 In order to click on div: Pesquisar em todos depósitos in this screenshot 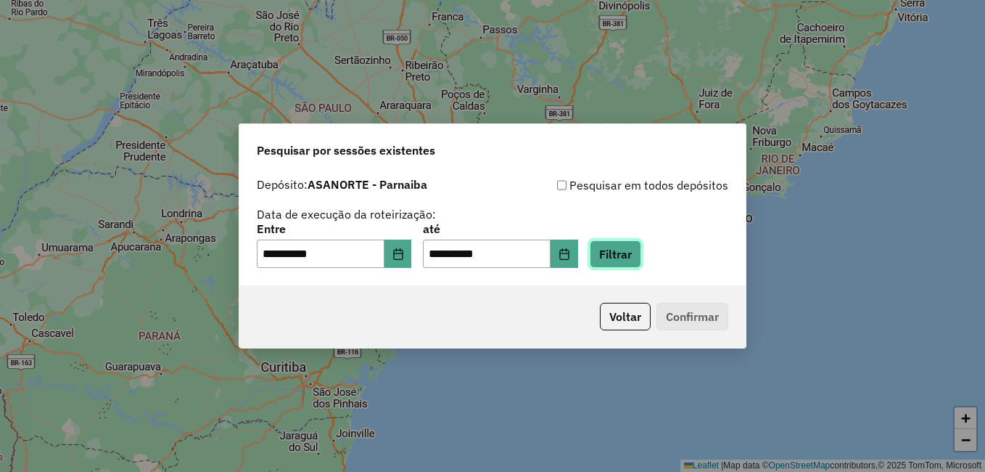, I will do `click(610, 185)`.